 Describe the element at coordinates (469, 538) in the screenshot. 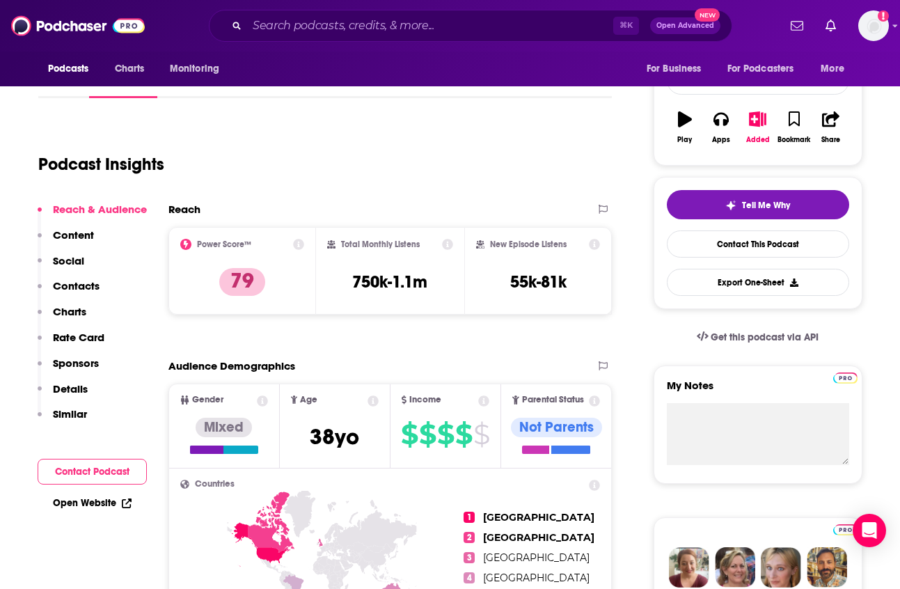

I see `span: 2` at that location.